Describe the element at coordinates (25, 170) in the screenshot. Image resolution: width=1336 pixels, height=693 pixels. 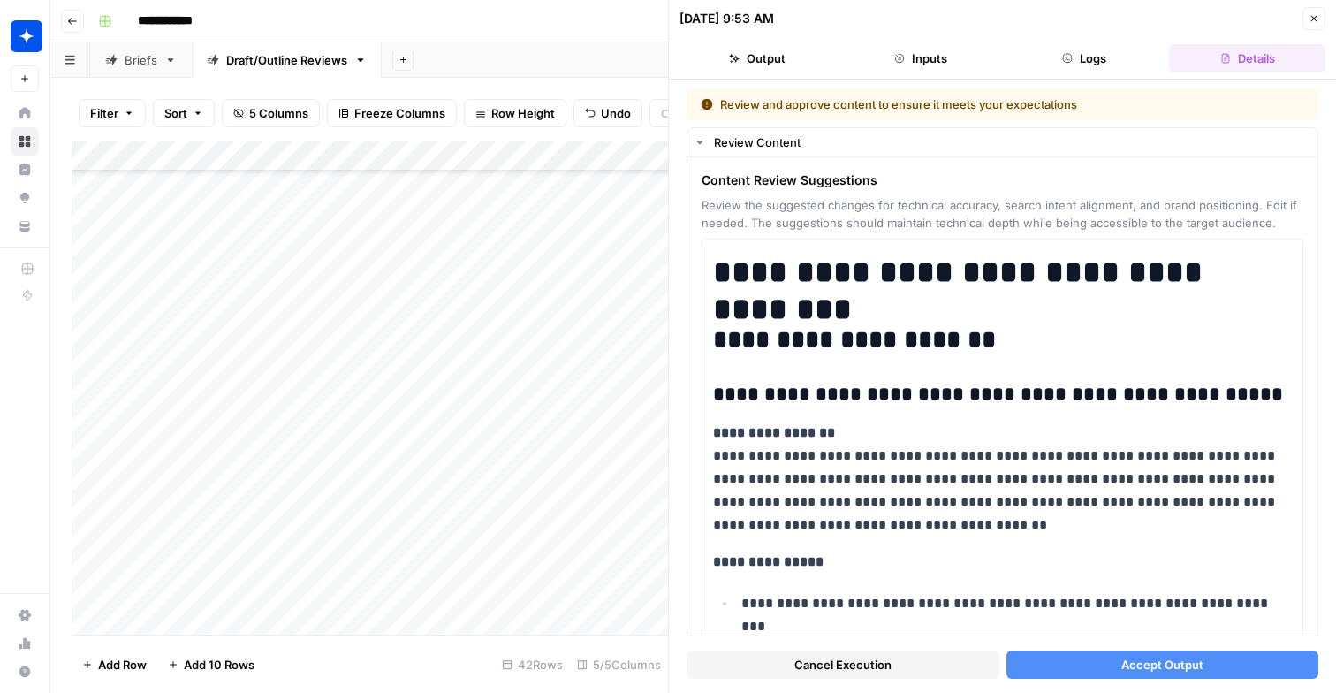
I see `a: Insights` at that location.